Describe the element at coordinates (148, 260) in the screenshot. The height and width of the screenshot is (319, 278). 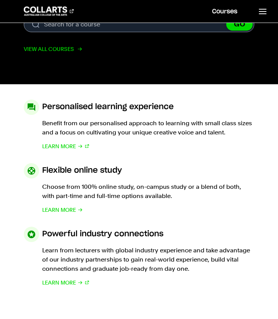
I see `p: Learn from lecturers with global industry experience and take advantage of our industry partnersh...` at that location.